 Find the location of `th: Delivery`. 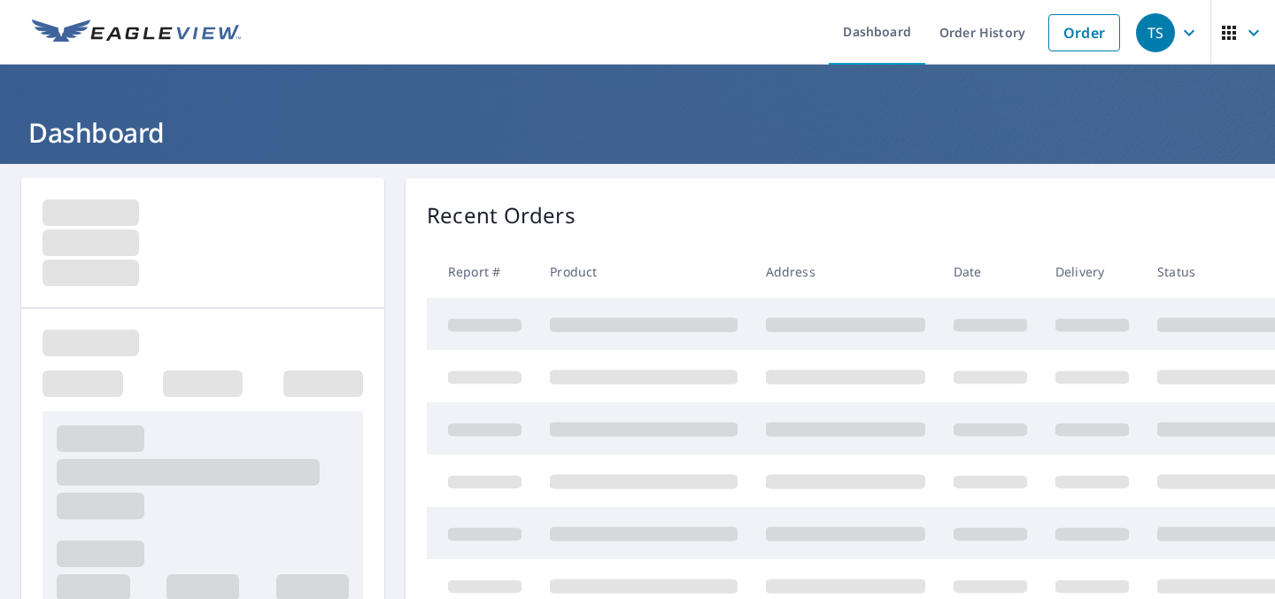

th: Delivery is located at coordinates (1092, 271).